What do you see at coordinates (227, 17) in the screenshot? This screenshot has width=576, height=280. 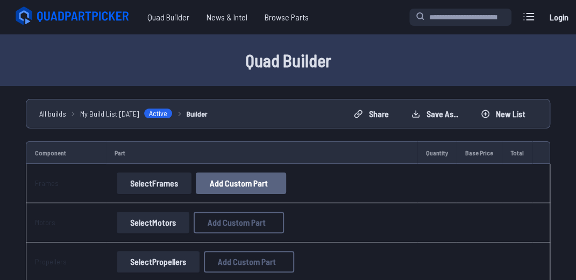 I see `span: News & Intel` at bounding box center [227, 17].